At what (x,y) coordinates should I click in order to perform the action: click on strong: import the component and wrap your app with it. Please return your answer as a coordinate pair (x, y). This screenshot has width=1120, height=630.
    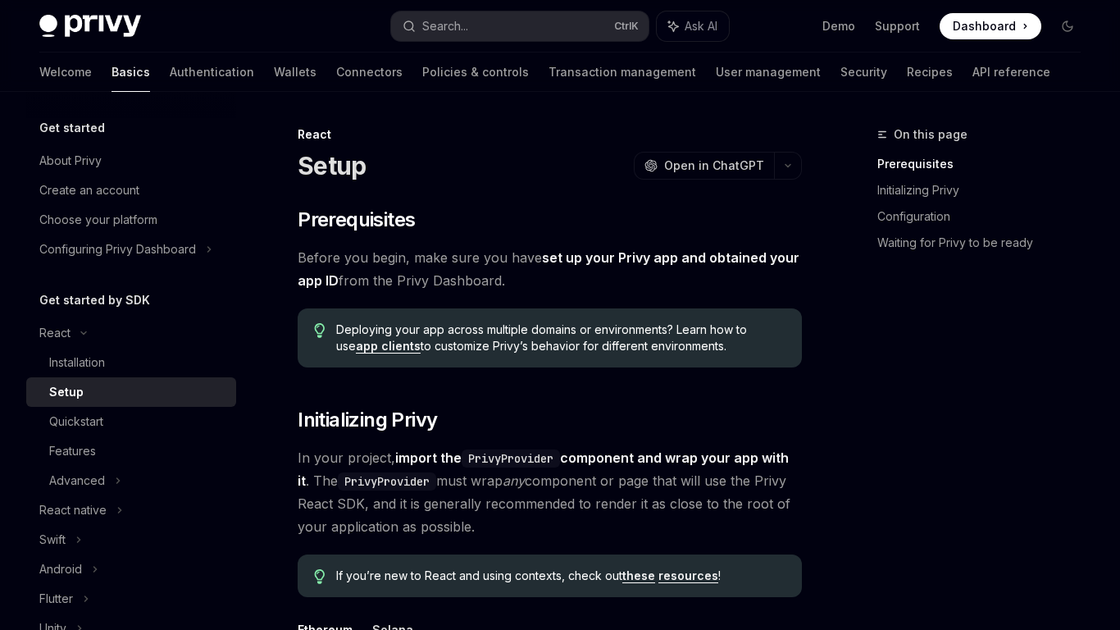
    Looking at the image, I should click on (543, 469).